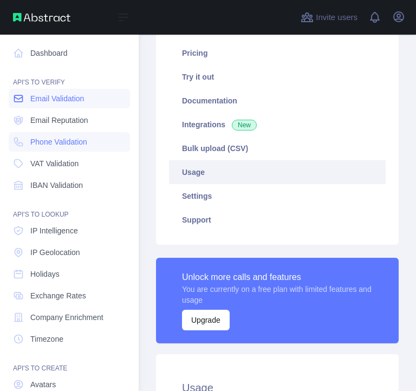 The height and width of the screenshot is (391, 416). I want to click on a: Bulk upload (CSV), so click(277, 148).